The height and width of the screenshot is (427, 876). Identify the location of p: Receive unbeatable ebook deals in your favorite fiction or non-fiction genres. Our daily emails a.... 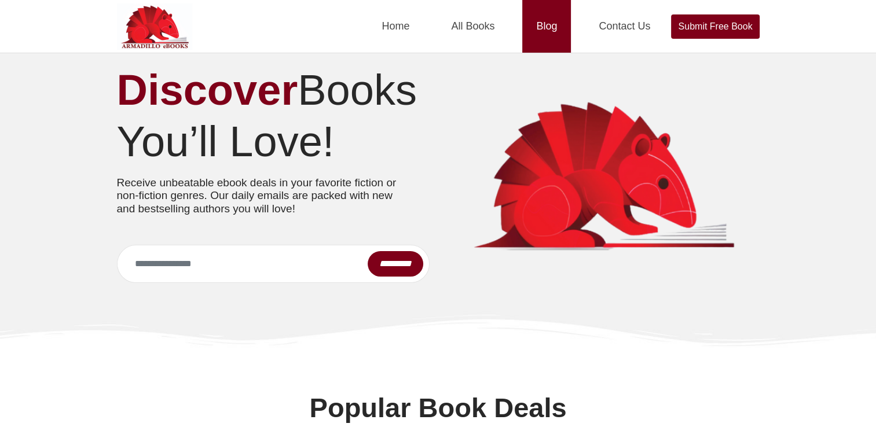
(264, 196).